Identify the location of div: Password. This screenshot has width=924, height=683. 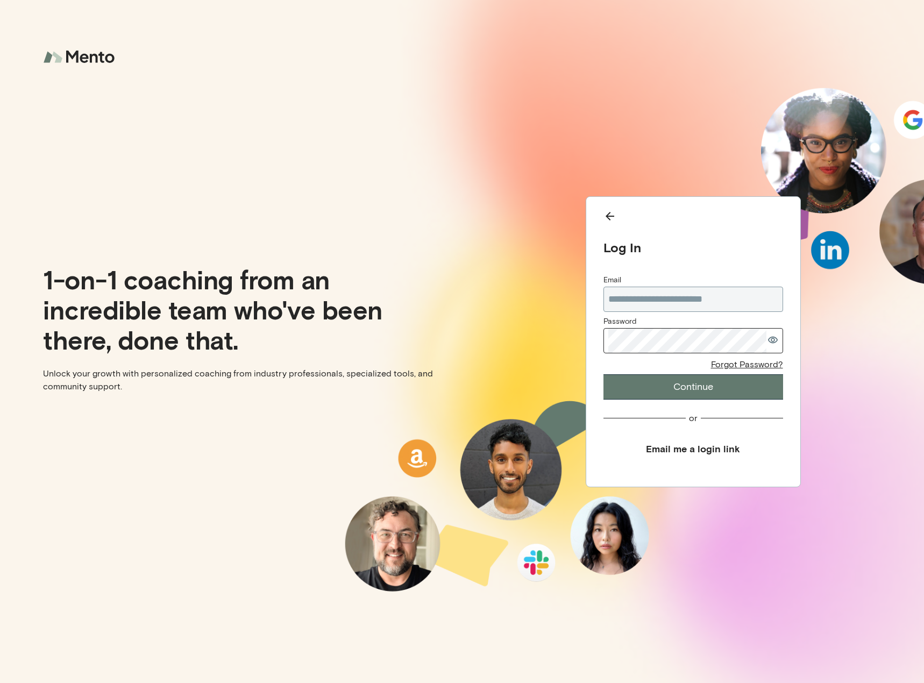
(693, 322).